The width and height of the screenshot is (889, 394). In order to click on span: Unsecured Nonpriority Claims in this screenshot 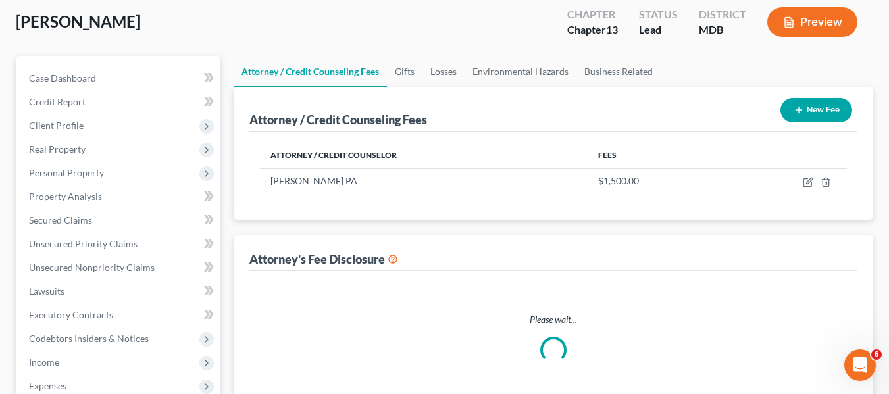, I will do `click(91, 267)`.